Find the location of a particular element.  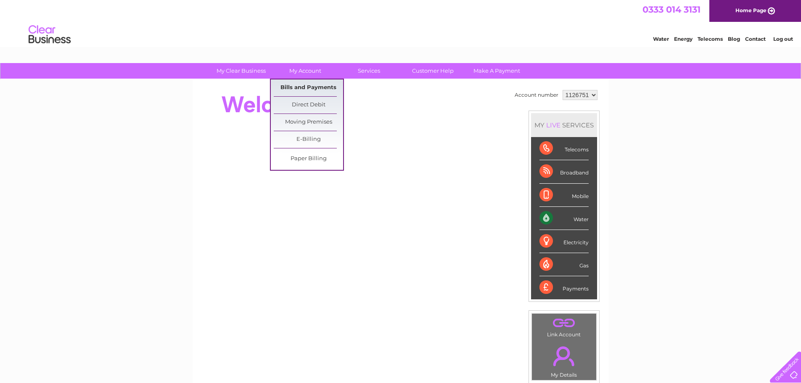

a: 0333 014 3131 is located at coordinates (672, 9).